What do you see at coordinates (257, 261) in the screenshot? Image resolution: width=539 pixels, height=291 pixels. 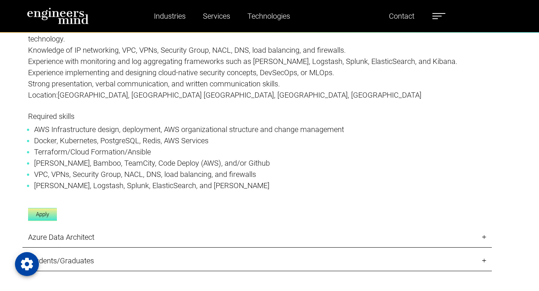 I see `a: Students/Graduates` at bounding box center [257, 261].